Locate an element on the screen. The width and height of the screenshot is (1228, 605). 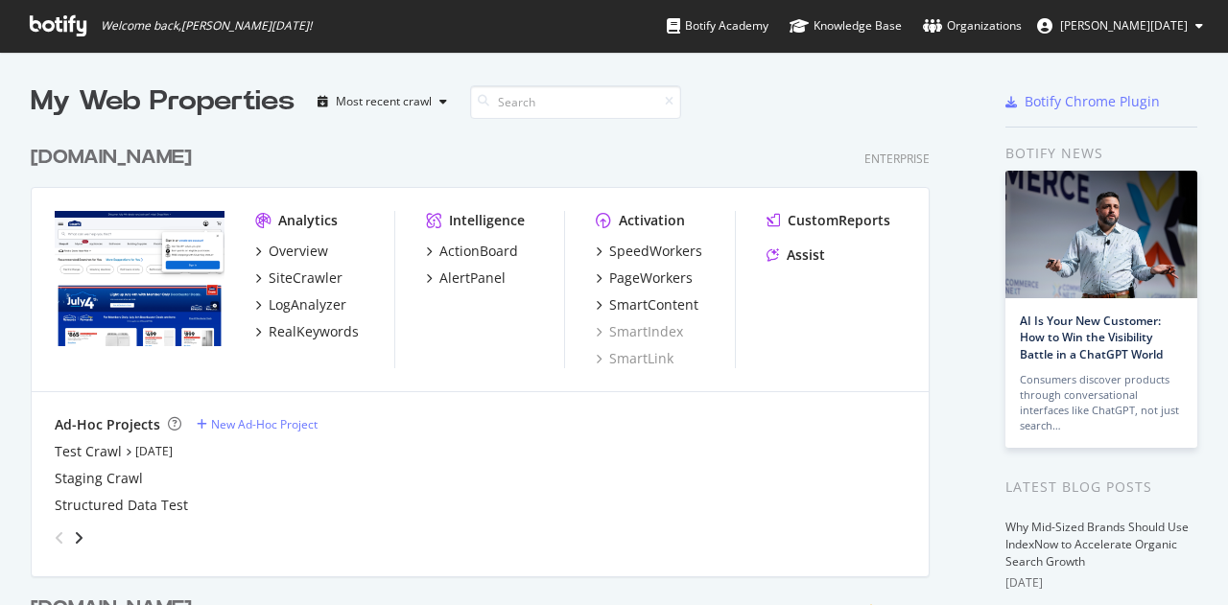
div: PageWorkers is located at coordinates (650, 278).